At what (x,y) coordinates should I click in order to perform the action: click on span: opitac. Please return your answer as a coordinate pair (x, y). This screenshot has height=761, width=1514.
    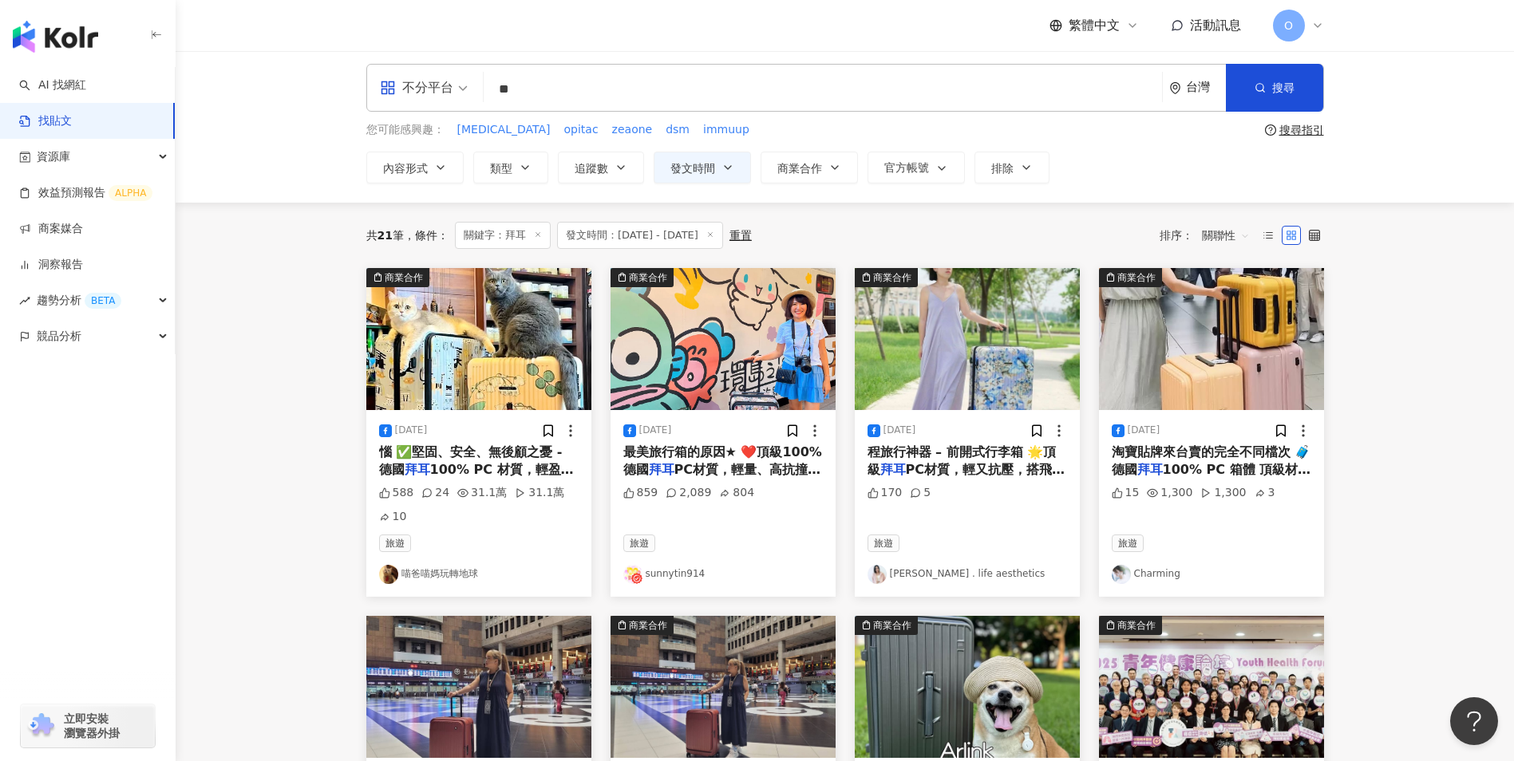
    Looking at the image, I should click on (580, 130).